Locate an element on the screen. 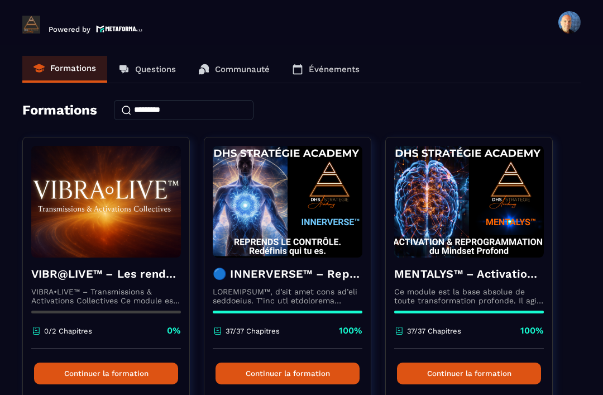 The width and height of the screenshot is (603, 395). img: logo-branding is located at coordinates (31, 25).